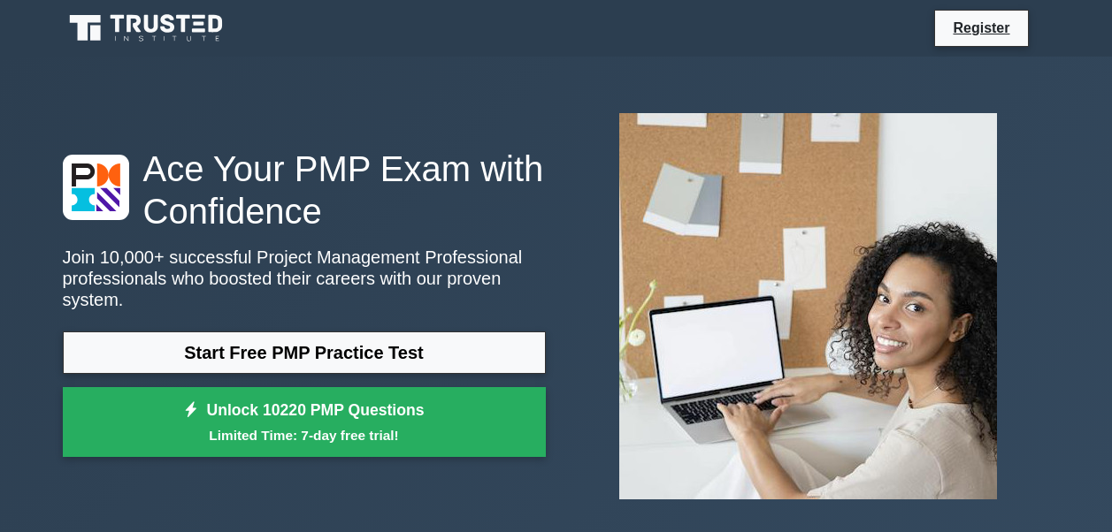 This screenshot has width=1112, height=532. Describe the element at coordinates (304, 190) in the screenshot. I see `h1: Ace Your PMP Exam with Confidence` at that location.